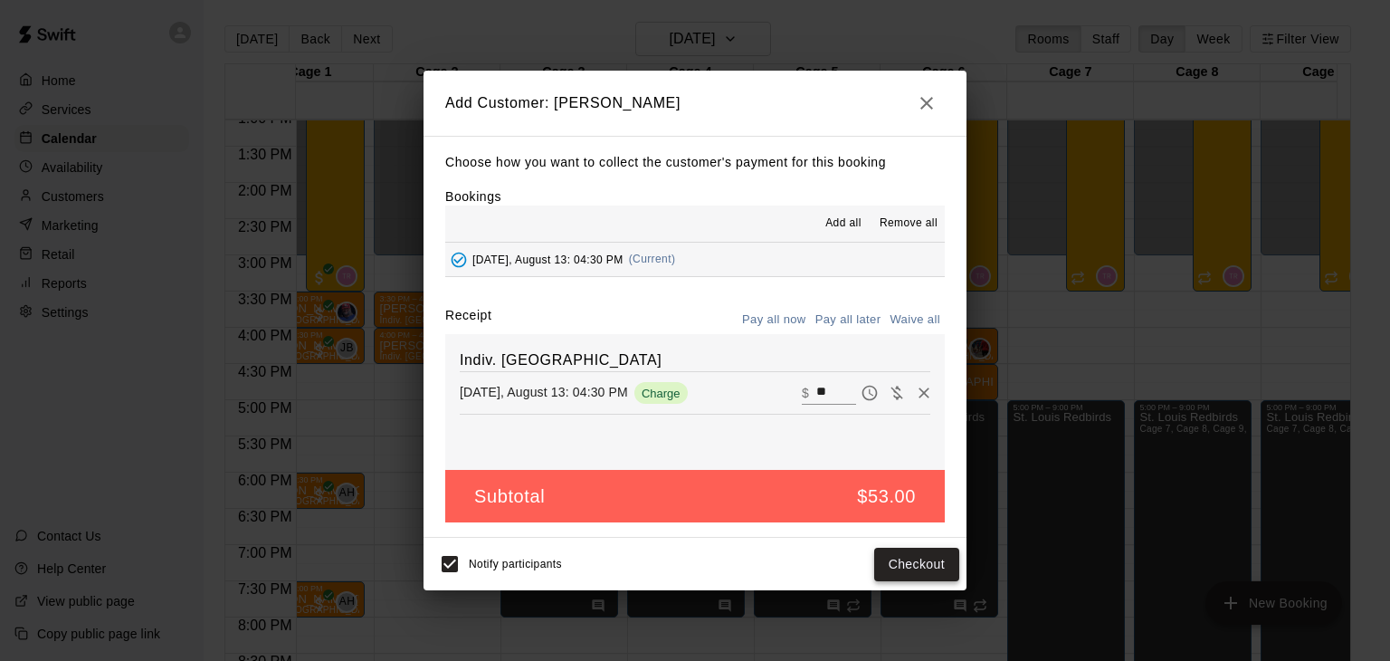 Image resolution: width=1390 pixels, height=661 pixels. I want to click on button: Remove, so click(924, 393).